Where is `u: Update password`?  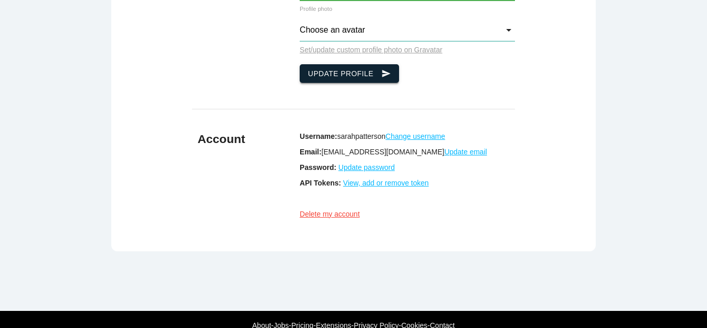
u: Update password is located at coordinates (366, 167).